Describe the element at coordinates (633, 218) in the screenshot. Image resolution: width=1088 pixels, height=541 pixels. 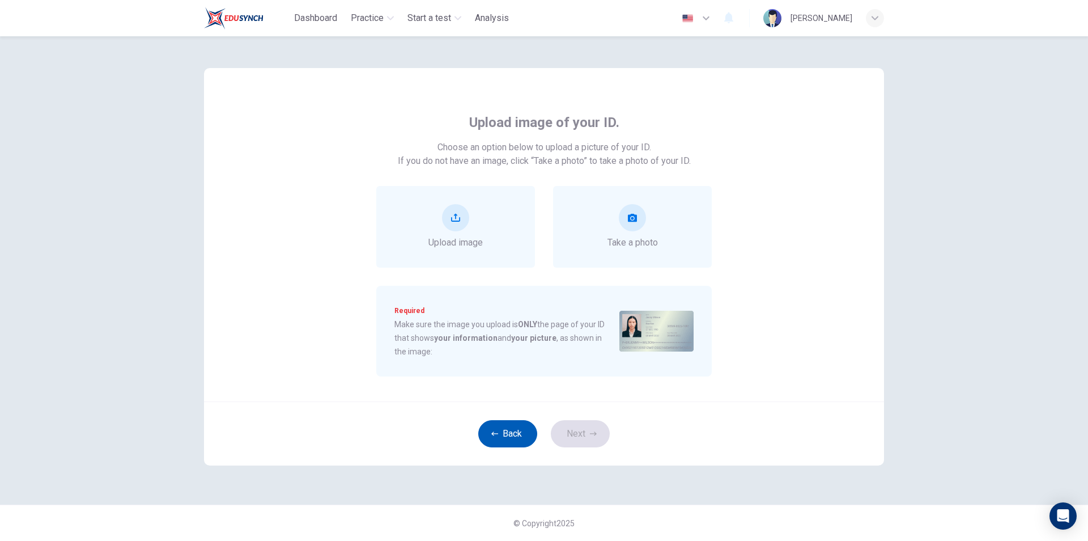
I see `button: take photo` at that location.